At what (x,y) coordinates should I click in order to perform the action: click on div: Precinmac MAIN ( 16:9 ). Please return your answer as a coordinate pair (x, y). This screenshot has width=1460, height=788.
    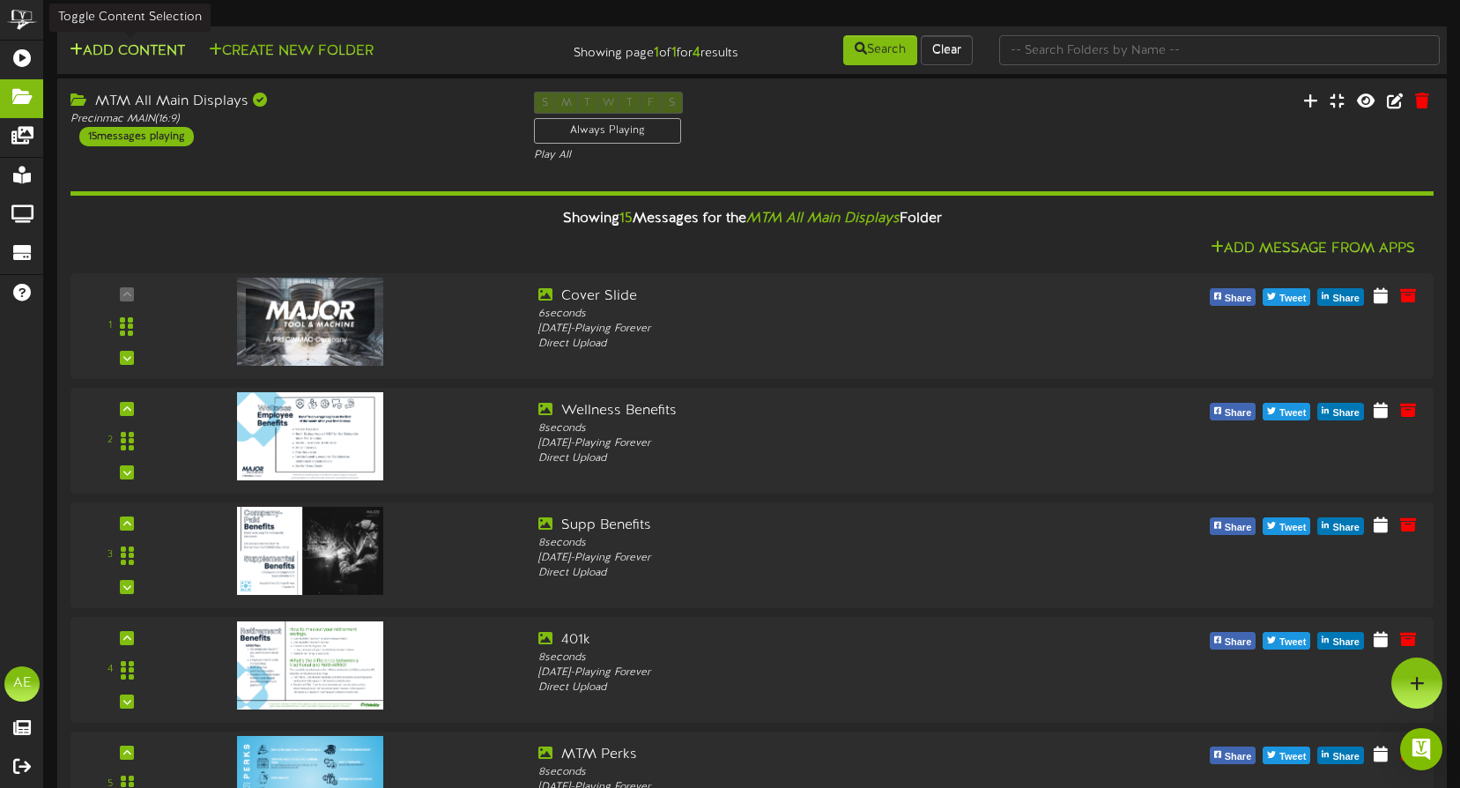
    Looking at the image, I should click on (289, 119).